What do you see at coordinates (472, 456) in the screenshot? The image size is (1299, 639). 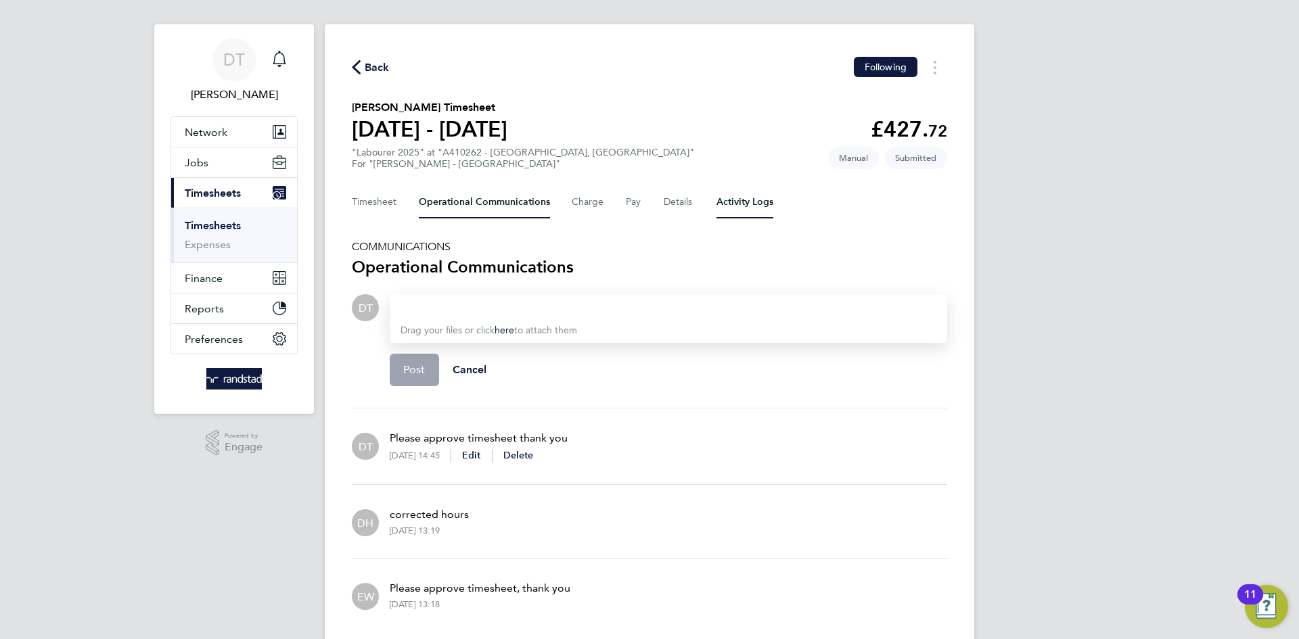 I see `button: Edit` at bounding box center [472, 456].